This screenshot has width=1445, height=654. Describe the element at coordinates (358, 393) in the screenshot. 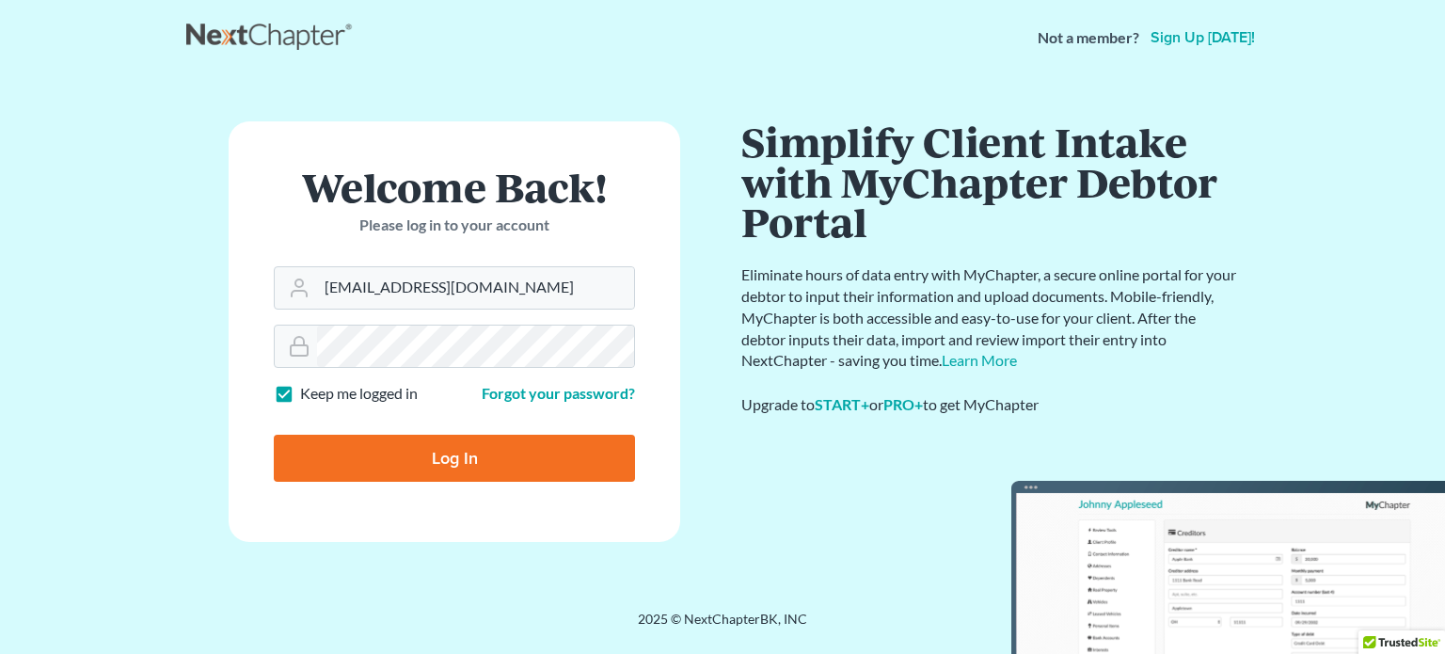

I see `label: Keep me logged in` at that location.